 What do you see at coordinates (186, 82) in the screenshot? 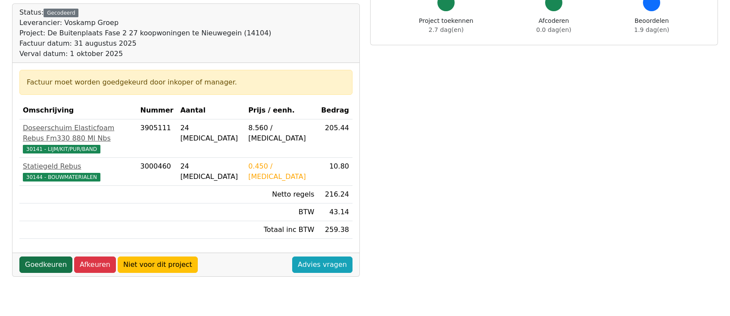
I see `div: Factuur moet worden goedgekeurd door inkoper of manager.` at bounding box center [186, 82].